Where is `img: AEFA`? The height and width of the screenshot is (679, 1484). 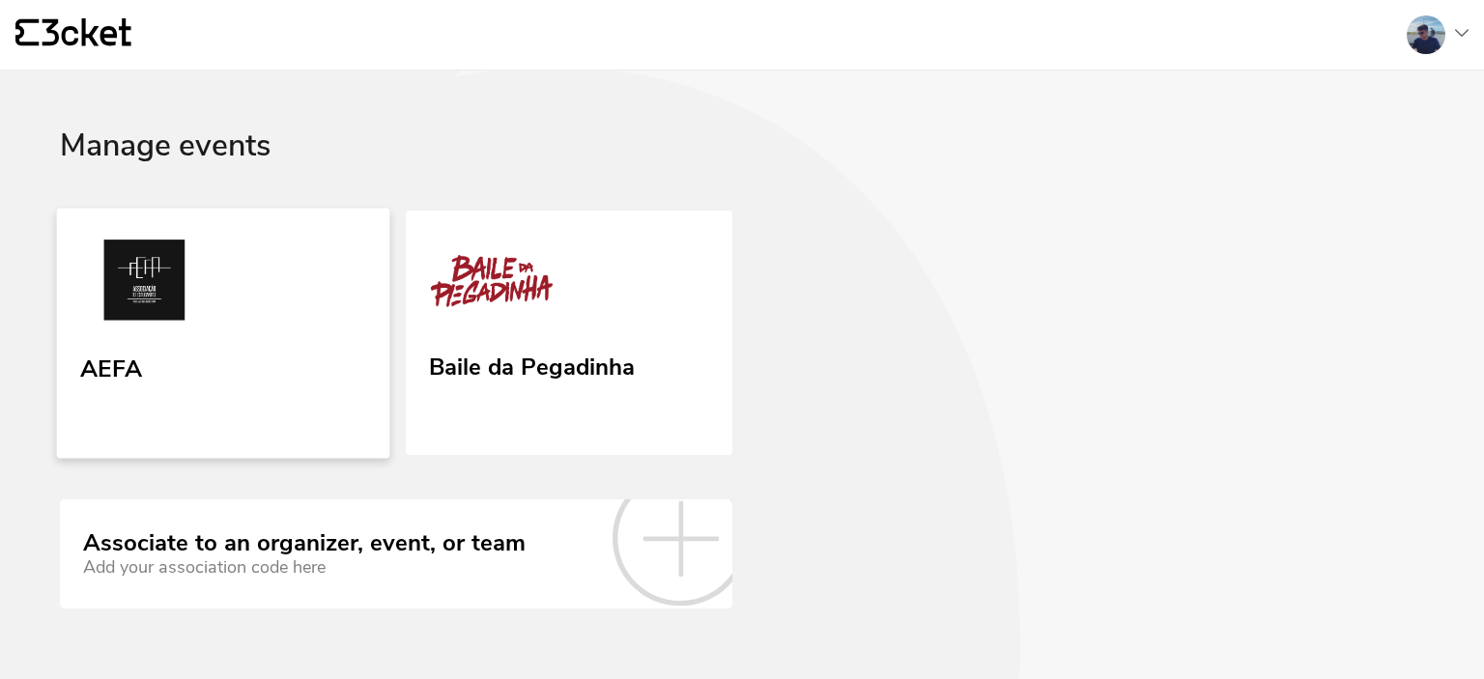
img: AEFA is located at coordinates (144, 284).